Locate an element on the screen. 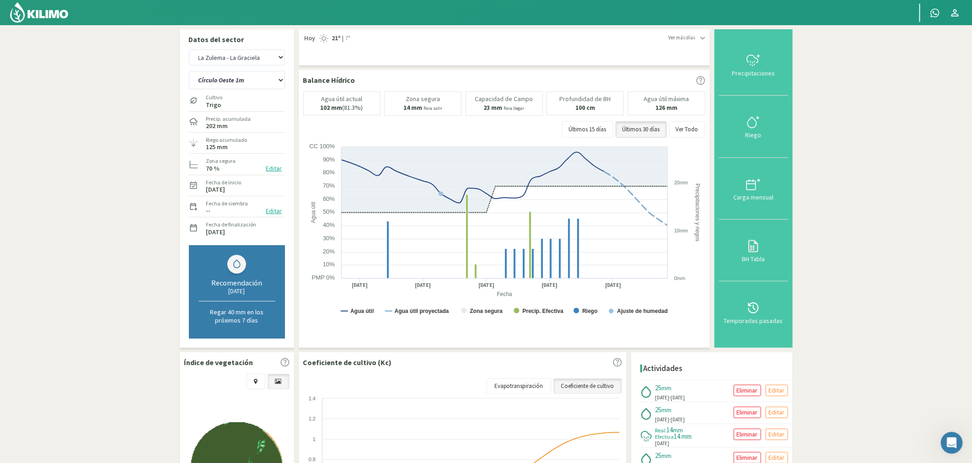 Image resolution: width=972 pixels, height=463 pixels. text: 10% is located at coordinates (328, 264).